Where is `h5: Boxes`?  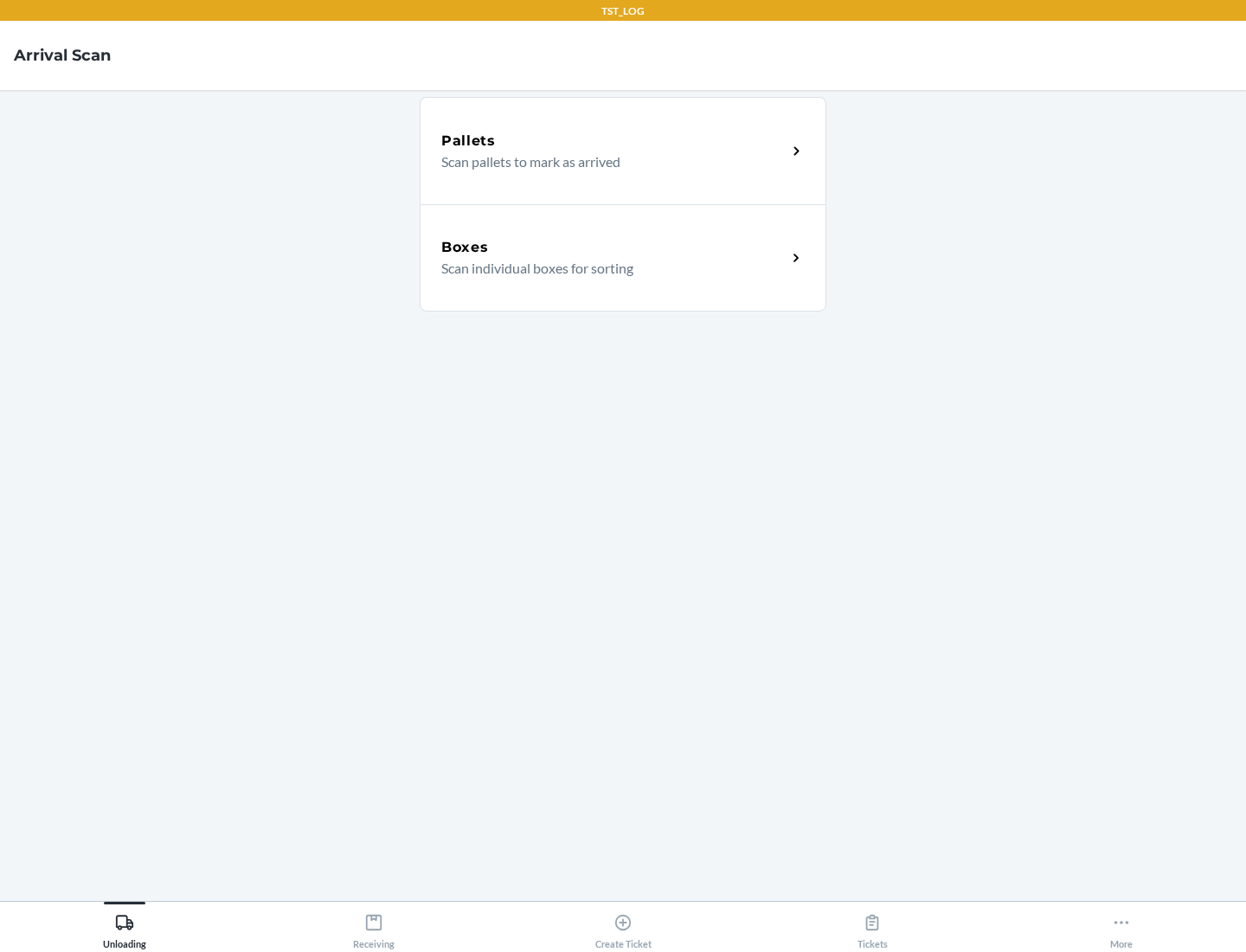
h5: Boxes is located at coordinates (465, 247).